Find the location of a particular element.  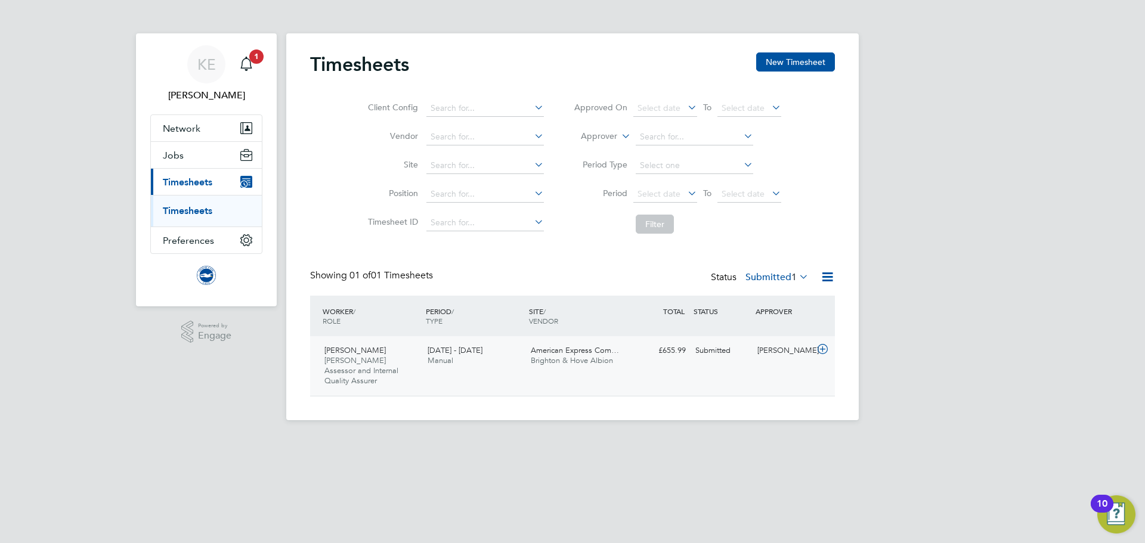

label: Site is located at coordinates (391, 165).